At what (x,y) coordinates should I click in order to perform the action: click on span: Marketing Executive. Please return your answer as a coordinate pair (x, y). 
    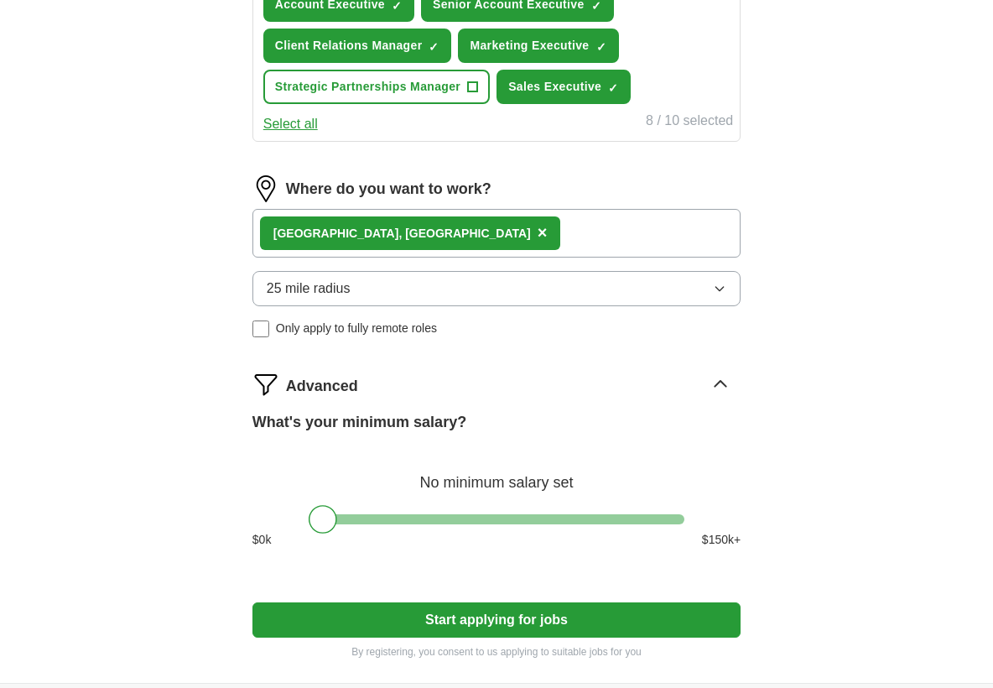
    Looking at the image, I should click on (529, 45).